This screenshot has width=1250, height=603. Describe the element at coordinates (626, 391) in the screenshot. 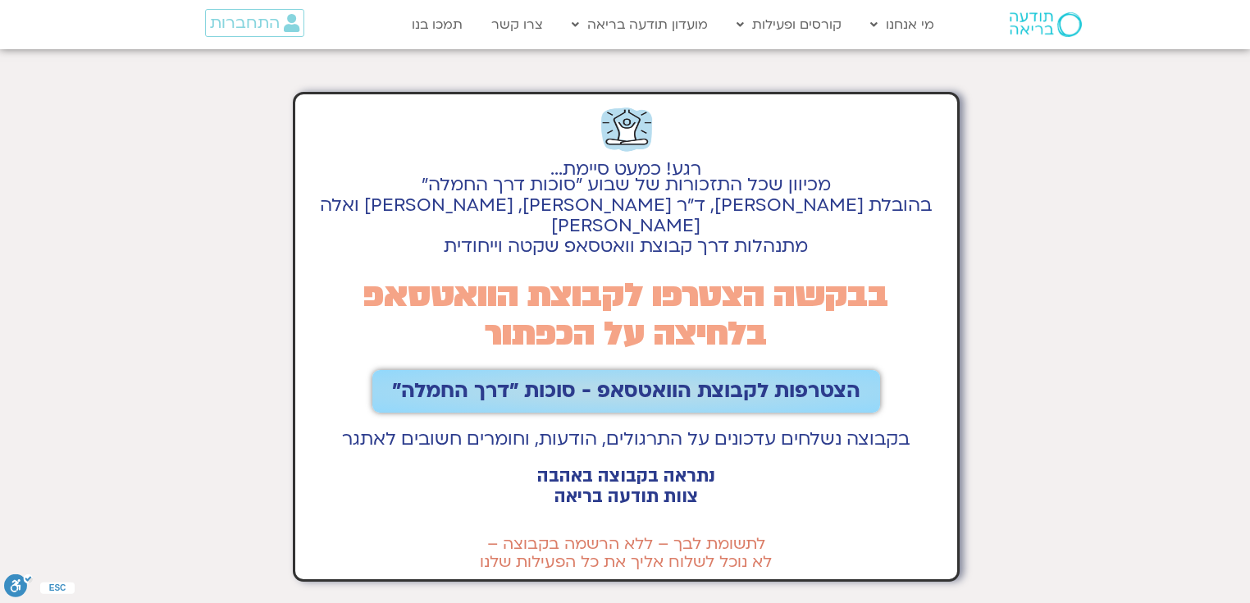

I see `a: הצטרפות לקבוצת הוואטסאפ - סוכות ״דרך החמלה״` at that location.